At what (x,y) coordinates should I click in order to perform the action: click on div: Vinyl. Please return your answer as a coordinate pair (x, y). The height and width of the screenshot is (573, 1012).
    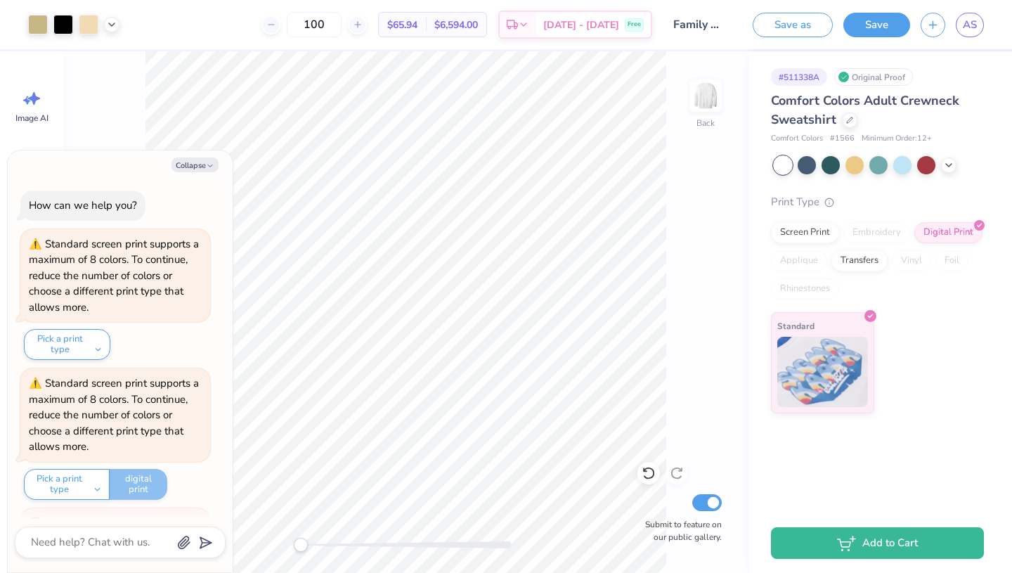
    Looking at the image, I should click on (911, 261).